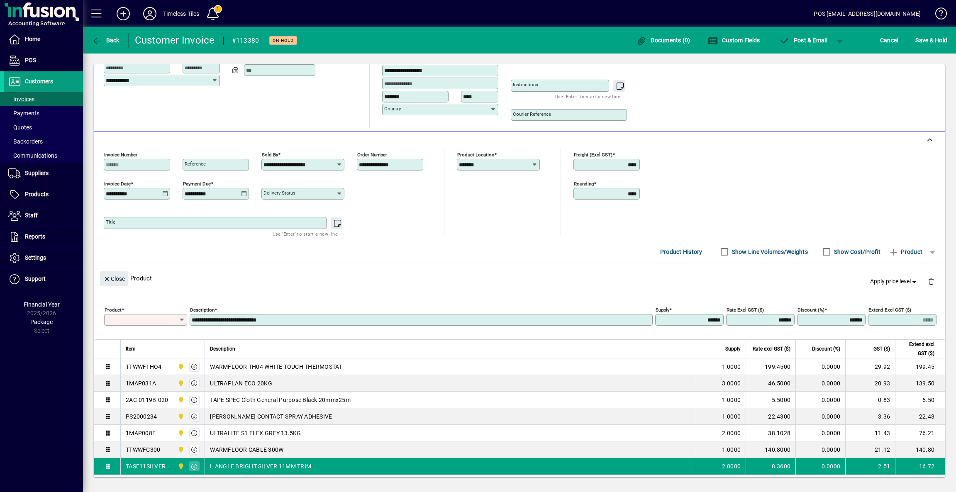 This screenshot has width=956, height=492. I want to click on a: Suppliers, so click(44, 173).